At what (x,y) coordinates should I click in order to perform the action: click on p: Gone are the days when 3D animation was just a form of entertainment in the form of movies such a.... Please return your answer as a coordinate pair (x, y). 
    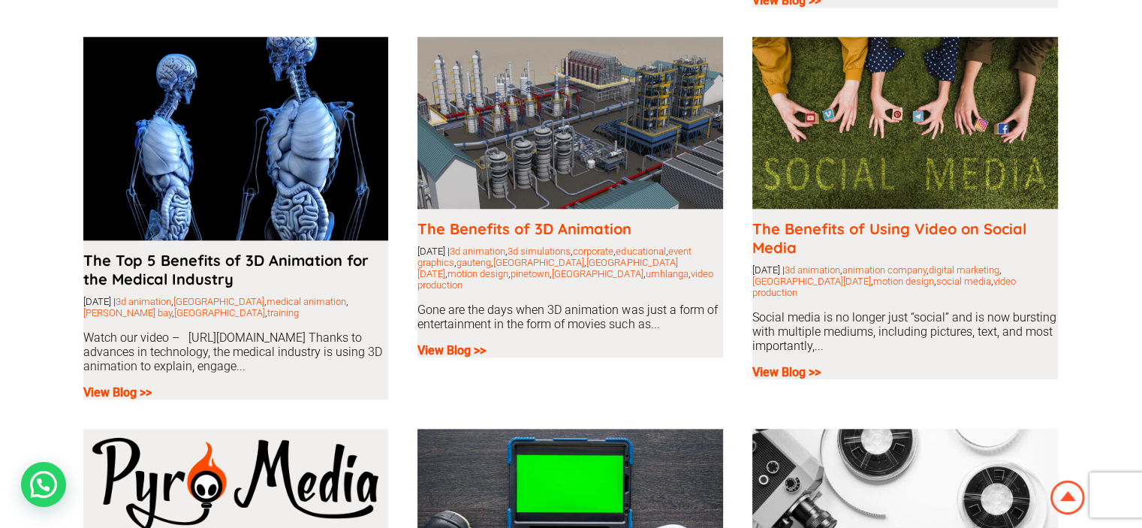
    Looking at the image, I should click on (570, 317).